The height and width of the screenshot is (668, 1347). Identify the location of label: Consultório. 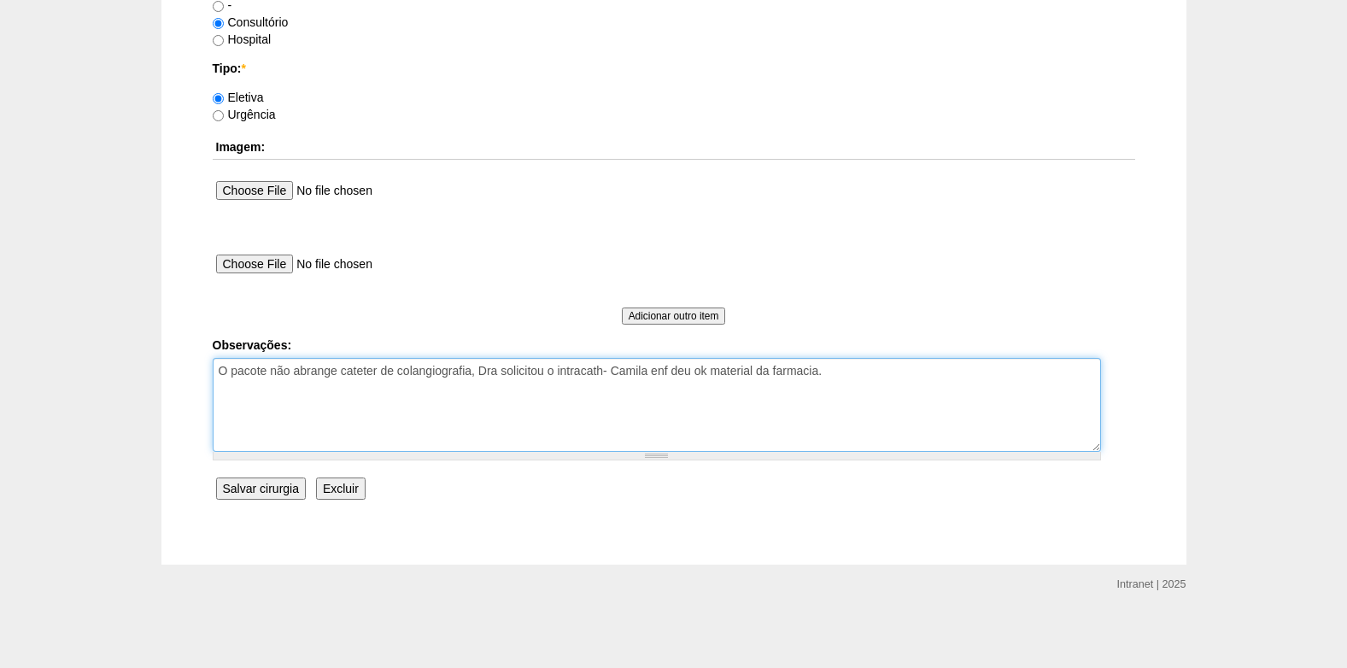
(250, 22).